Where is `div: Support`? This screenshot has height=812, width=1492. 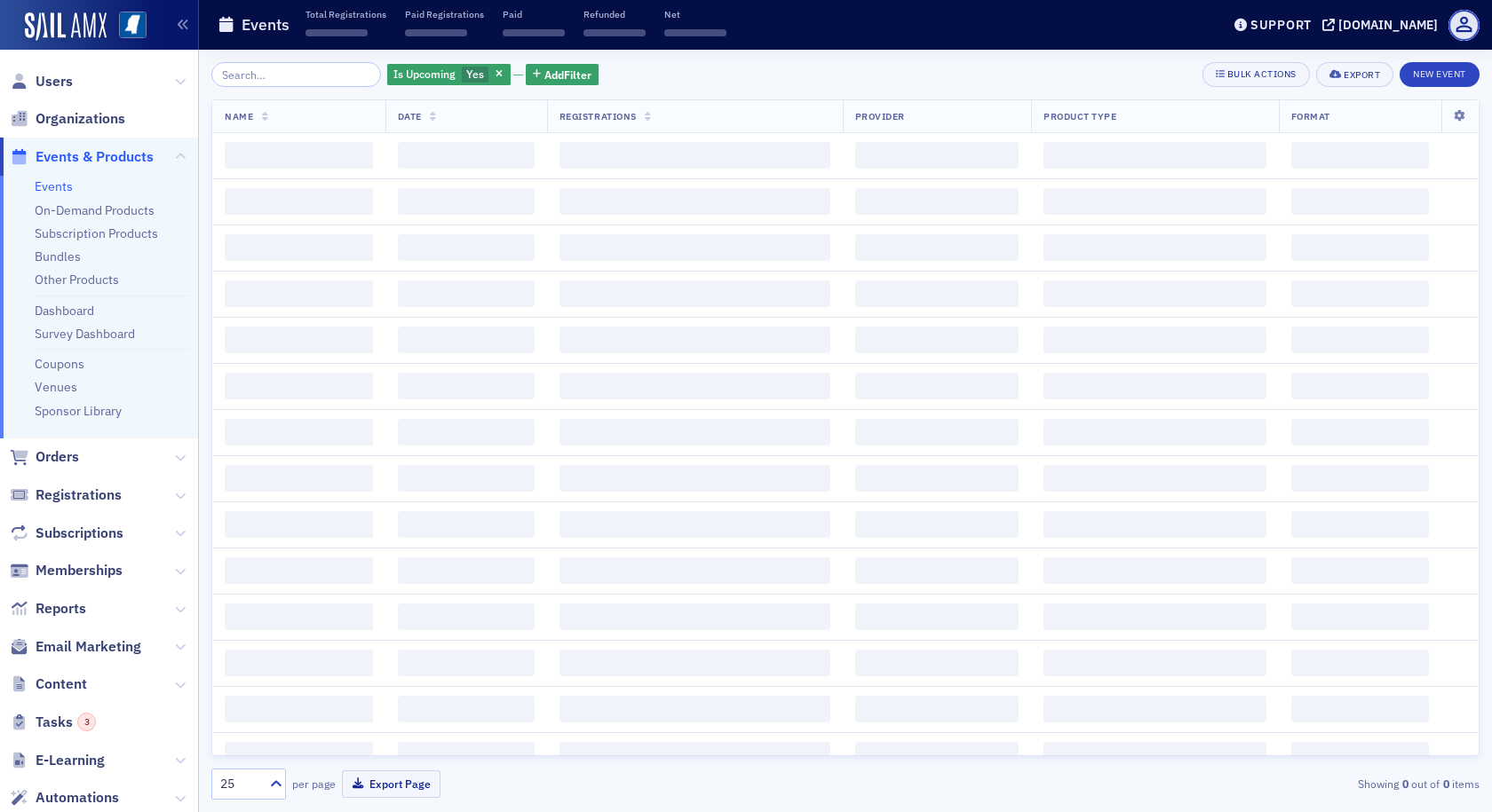 div: Support is located at coordinates (1280, 25).